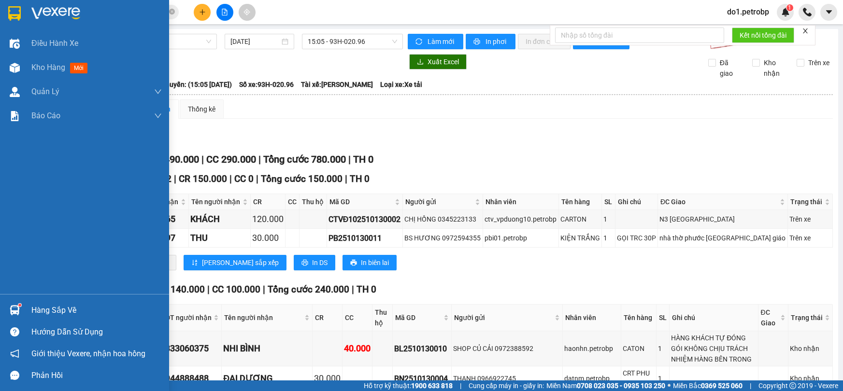 The height and width of the screenshot is (391, 843). What do you see at coordinates (267, 379) in the screenshot?
I see `div: ĐẠI DƯƠNG` at bounding box center [267, 379].